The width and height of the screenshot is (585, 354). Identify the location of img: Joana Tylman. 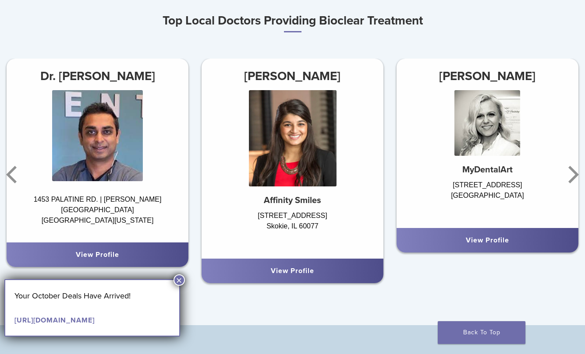
(487, 123).